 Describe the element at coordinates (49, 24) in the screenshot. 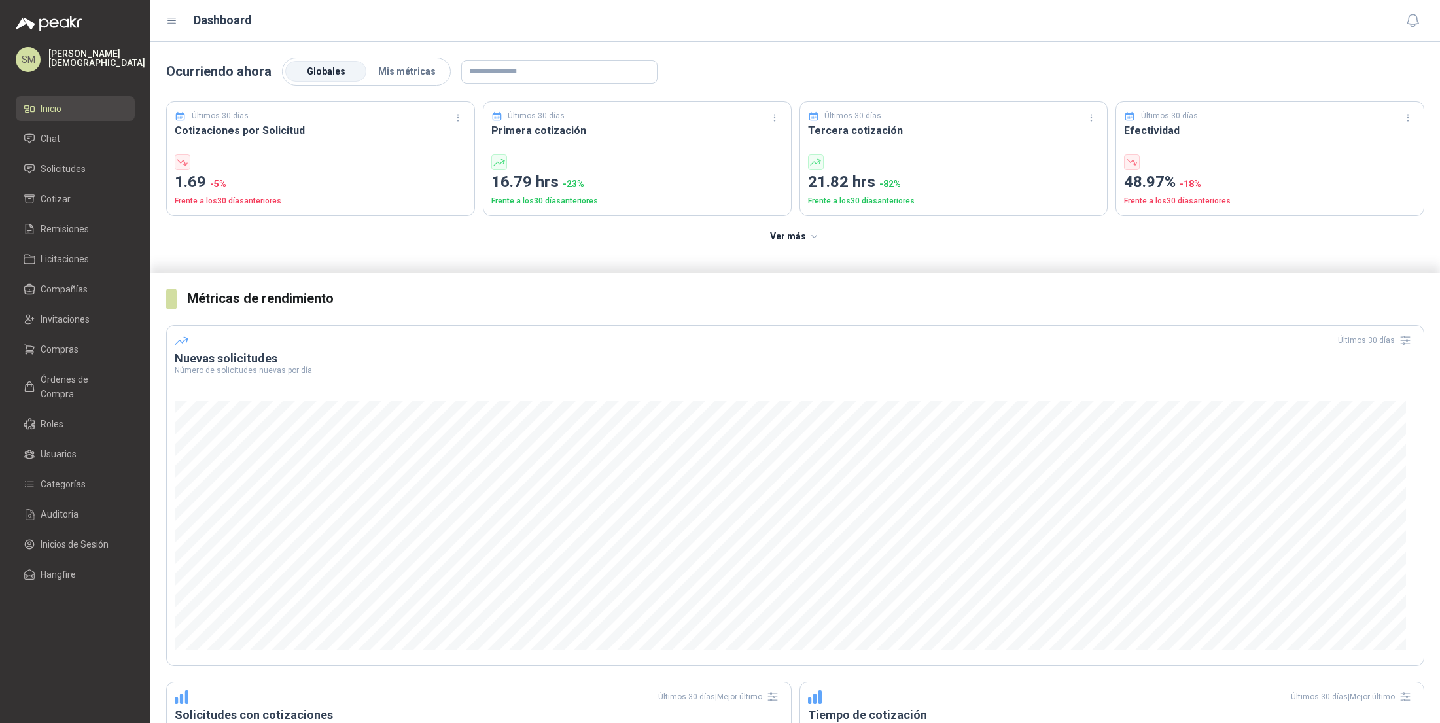

I see `img: Logo peakr` at that location.